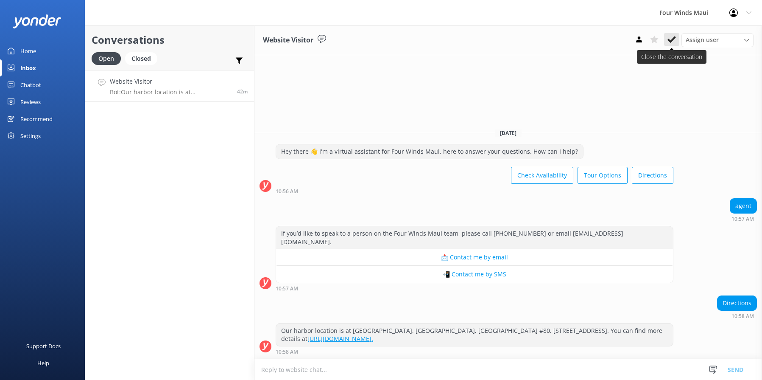 The height and width of the screenshot is (380, 762). I want to click on button: 📲 Contact me by SMS, so click(475, 274).